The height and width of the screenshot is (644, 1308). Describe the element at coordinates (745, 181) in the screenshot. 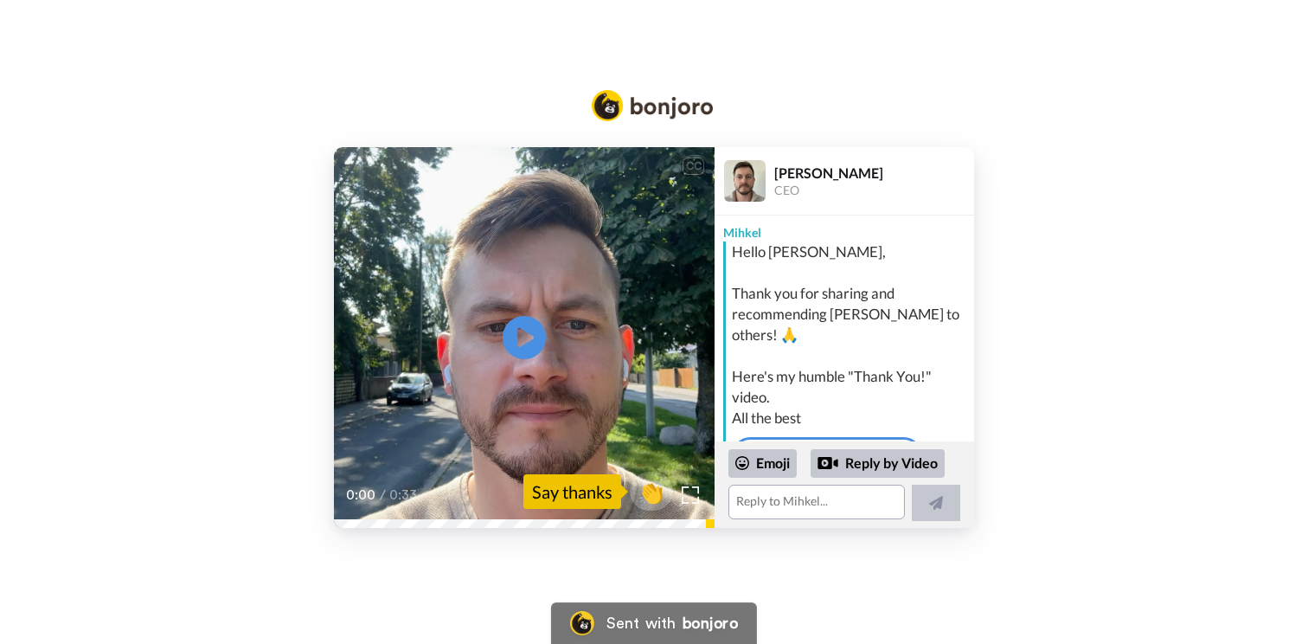

I see `img: Profile Image` at that location.